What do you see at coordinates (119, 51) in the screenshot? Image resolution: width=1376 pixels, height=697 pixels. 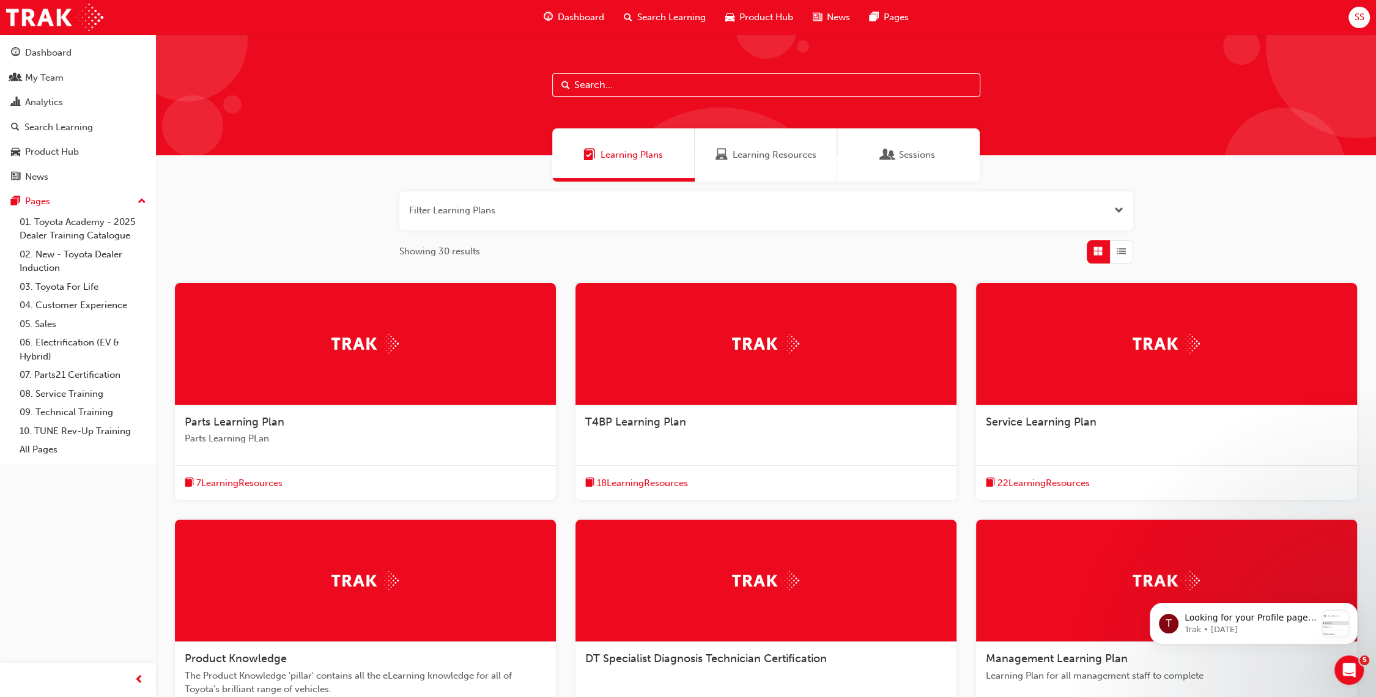 I see `p: Message from Trak, sent 64w ago` at bounding box center [119, 51].